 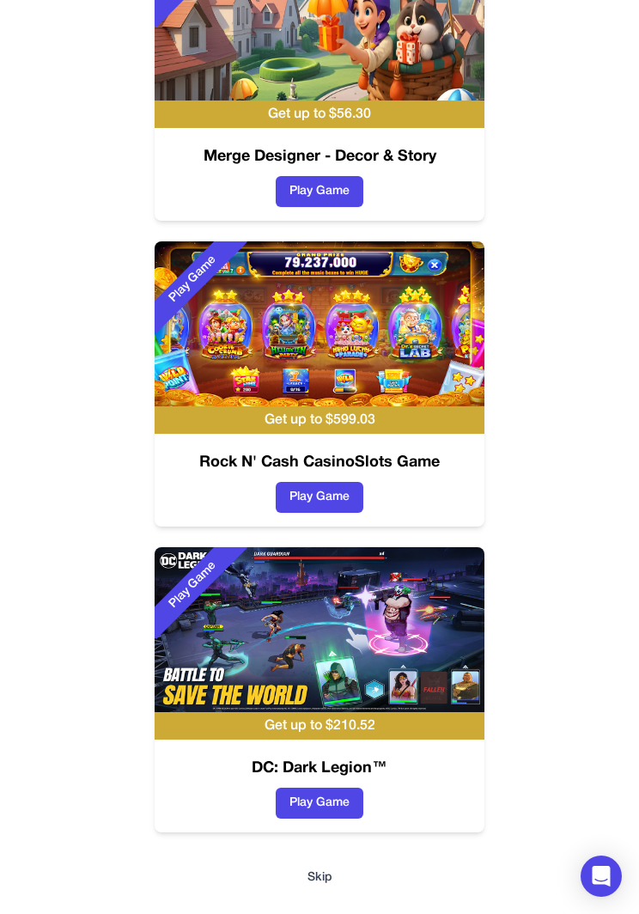 I want to click on div: Get up to $ 599.03, so click(x=320, y=420).